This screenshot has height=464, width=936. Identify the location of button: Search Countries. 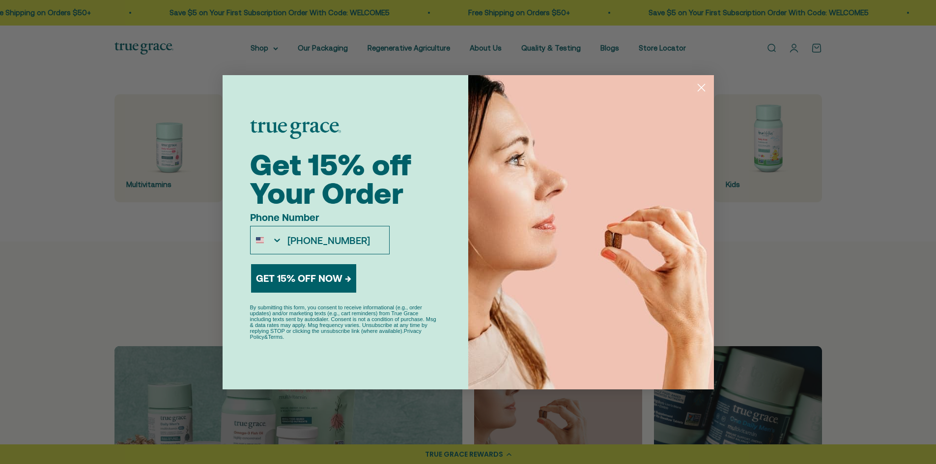
(267, 240).